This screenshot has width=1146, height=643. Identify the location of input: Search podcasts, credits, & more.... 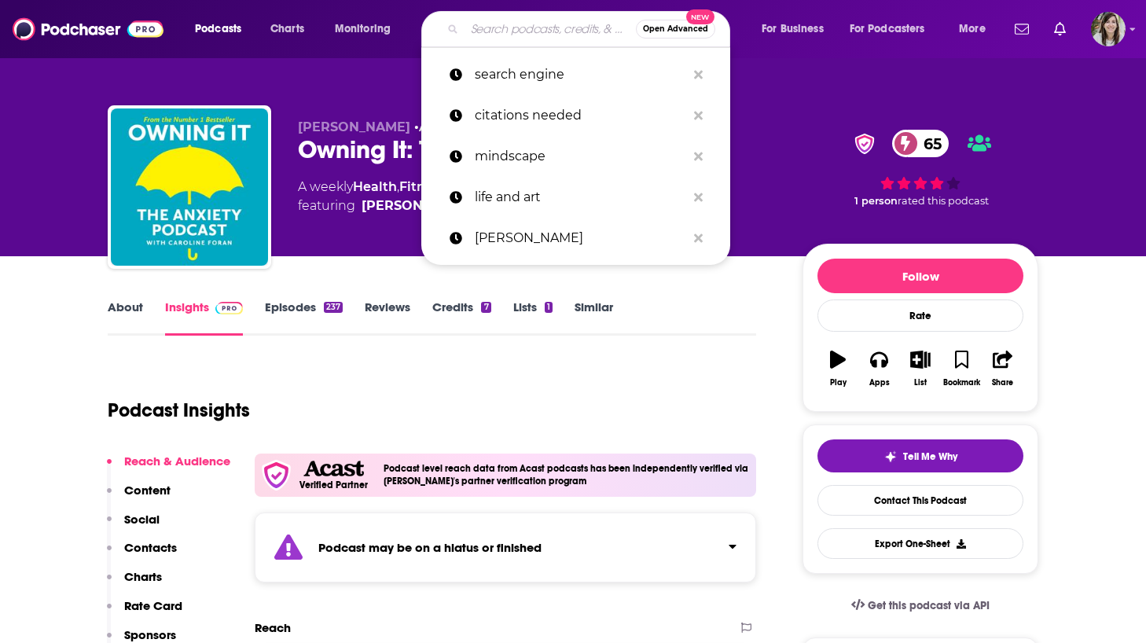
(550, 29).